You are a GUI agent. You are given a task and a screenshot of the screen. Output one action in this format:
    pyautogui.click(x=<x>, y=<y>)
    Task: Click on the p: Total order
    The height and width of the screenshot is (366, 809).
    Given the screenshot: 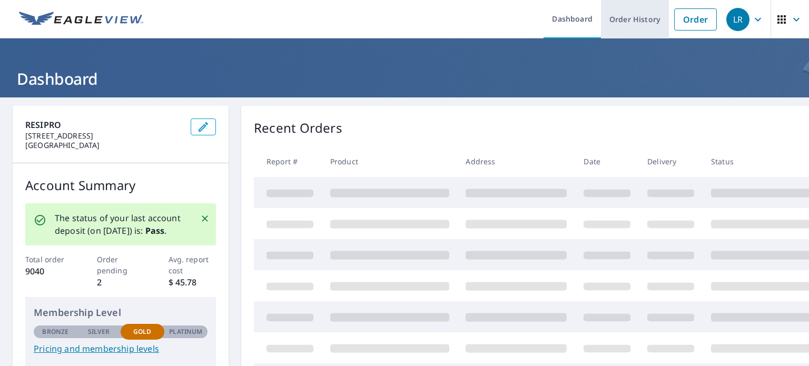 What is the action you would take?
    pyautogui.click(x=49, y=259)
    